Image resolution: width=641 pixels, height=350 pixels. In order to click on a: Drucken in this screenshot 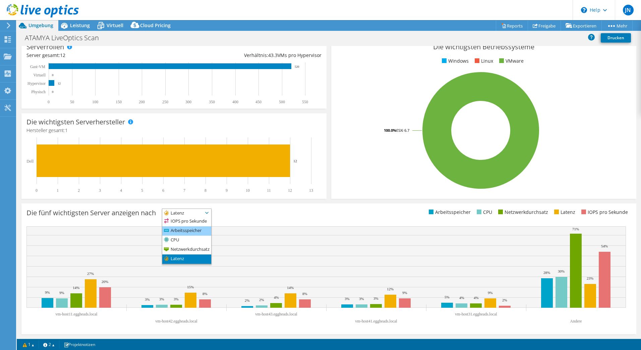, I will do `click(616, 38)`.